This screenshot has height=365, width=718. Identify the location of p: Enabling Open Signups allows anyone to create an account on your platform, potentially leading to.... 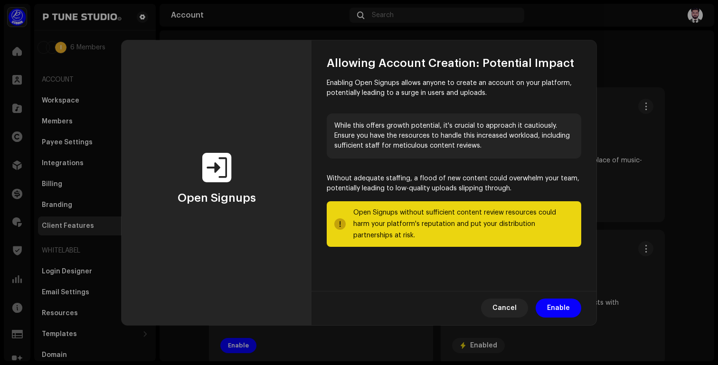
(454, 88).